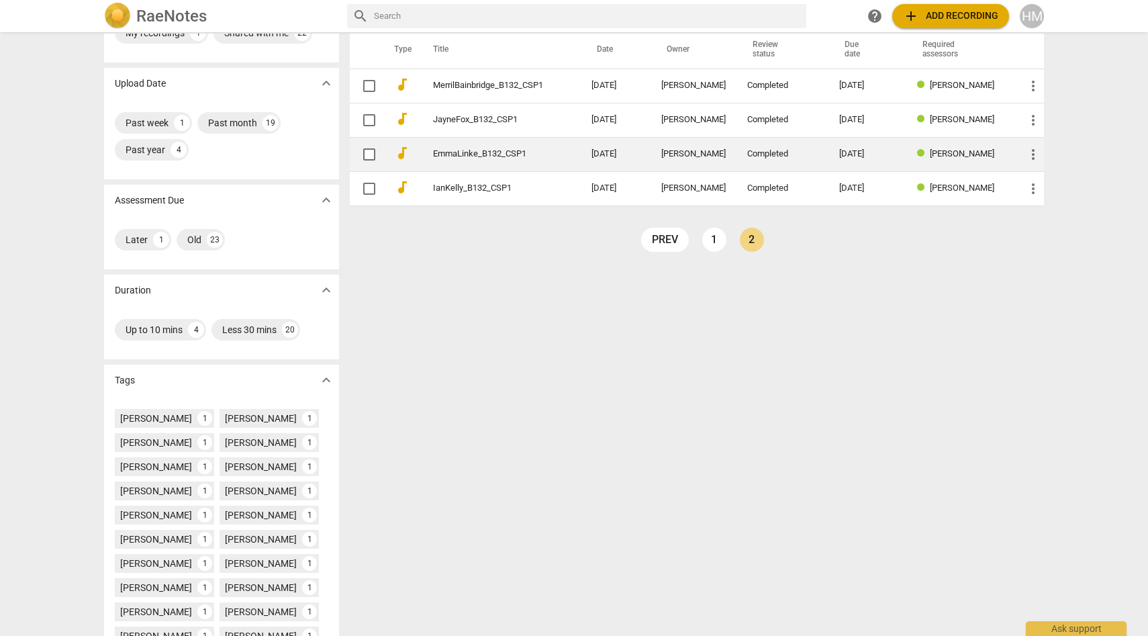 The width and height of the screenshot is (1148, 636). Describe the element at coordinates (147, 123) in the screenshot. I see `div: Past week` at that location.